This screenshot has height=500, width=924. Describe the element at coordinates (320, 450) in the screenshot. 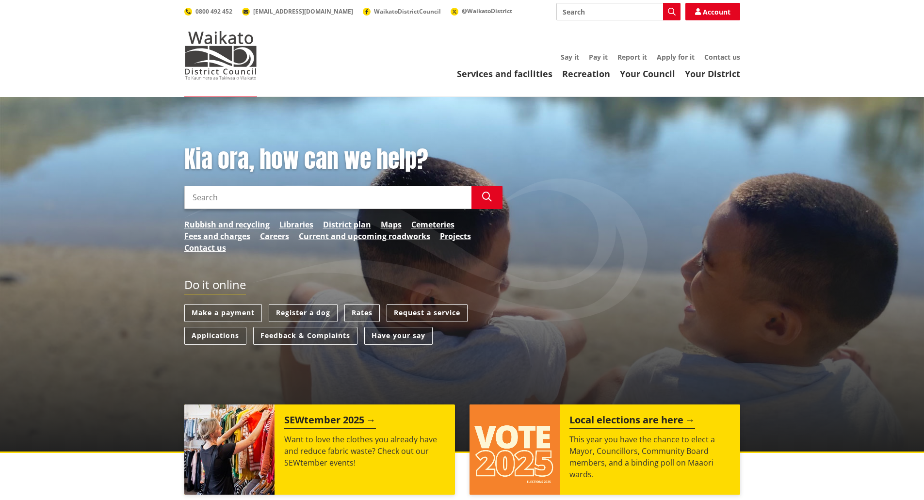

I see `a: SEWtember 2025 Want to love the clothes you already have and reduce fabric waste? Check out our S...` at that location.